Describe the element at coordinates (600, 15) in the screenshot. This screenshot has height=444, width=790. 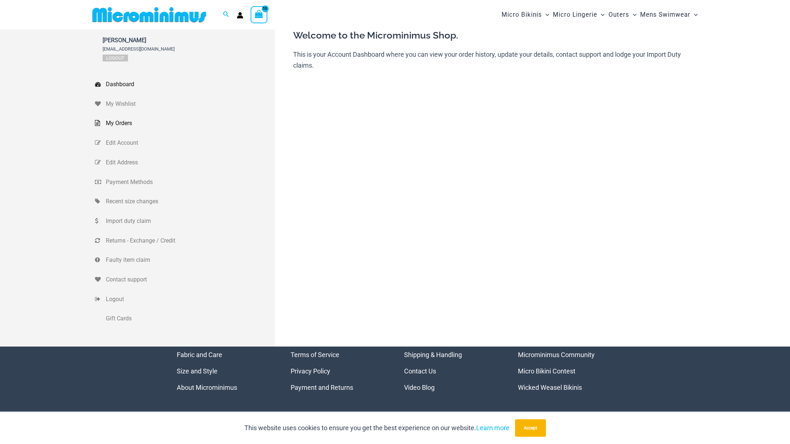
I see `nav: Site Navigation` at that location.